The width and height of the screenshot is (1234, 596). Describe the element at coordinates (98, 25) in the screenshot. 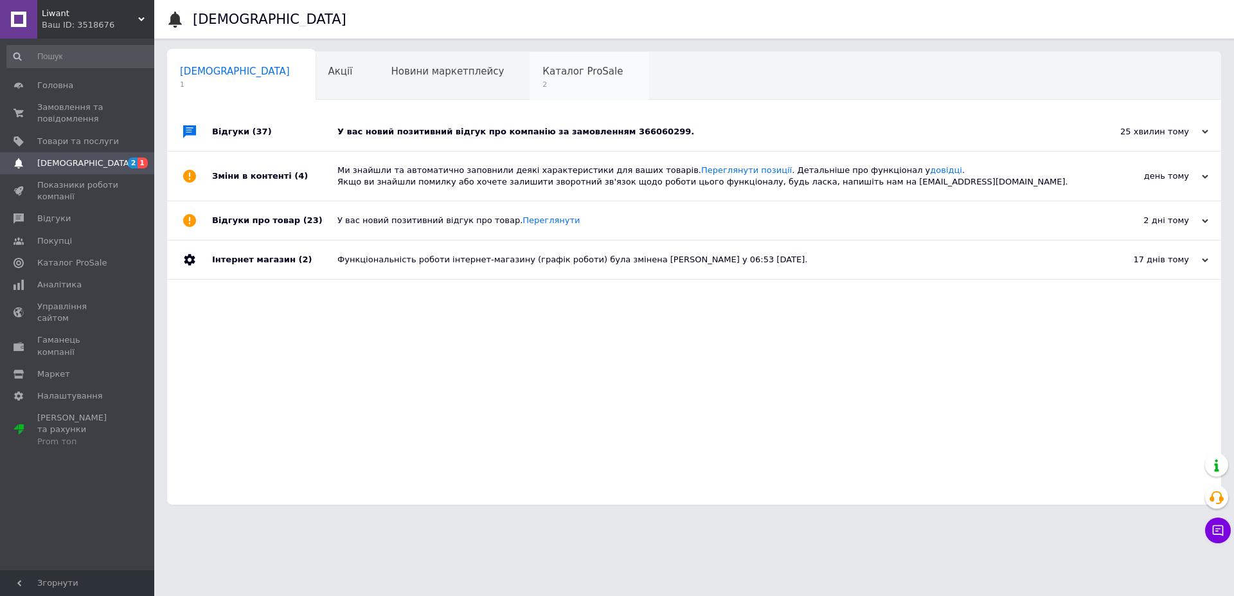

I see `div: Ваш ID: 3518676` at that location.